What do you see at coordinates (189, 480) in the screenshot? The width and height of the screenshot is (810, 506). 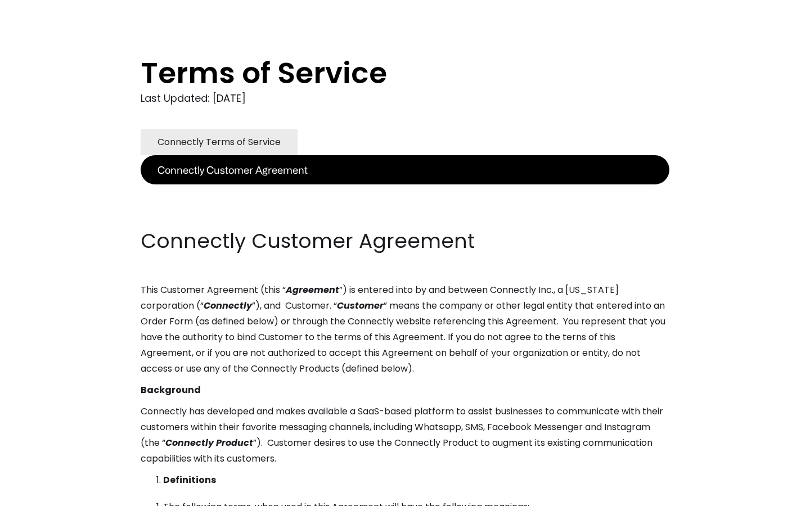 I see `strong: Definitions` at bounding box center [189, 480].